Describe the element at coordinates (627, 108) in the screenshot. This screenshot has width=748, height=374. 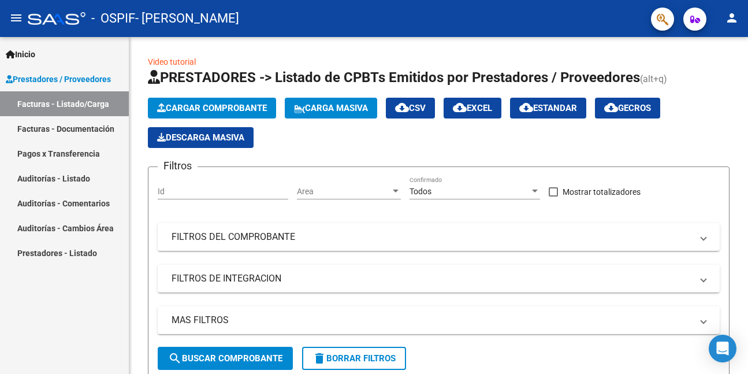
I see `span: Gecros` at that location.